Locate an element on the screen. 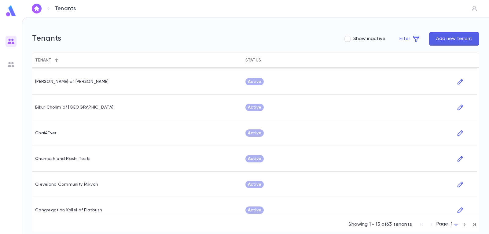  div: Page: 1 is located at coordinates (448, 224).